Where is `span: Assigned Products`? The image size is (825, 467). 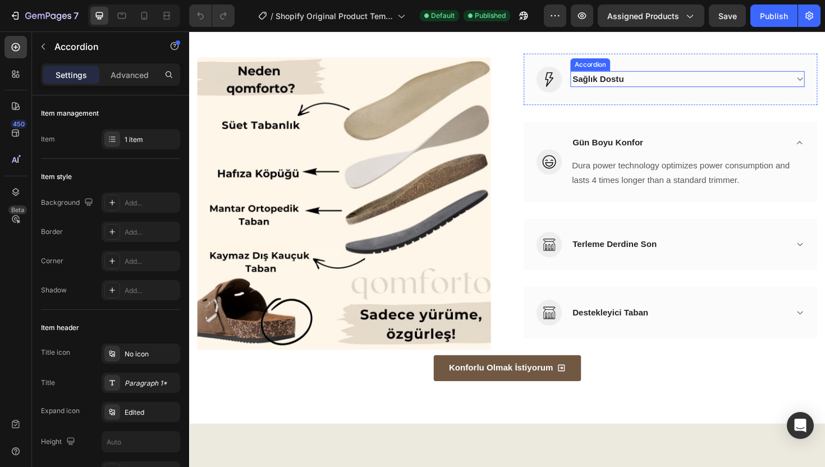 span: Assigned Products is located at coordinates (643, 16).